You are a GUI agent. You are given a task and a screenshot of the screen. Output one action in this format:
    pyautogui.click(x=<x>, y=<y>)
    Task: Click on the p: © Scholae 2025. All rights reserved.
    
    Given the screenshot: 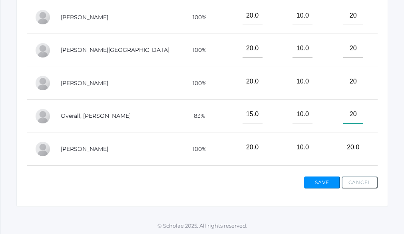 What is the action you would take?
    pyautogui.click(x=202, y=226)
    